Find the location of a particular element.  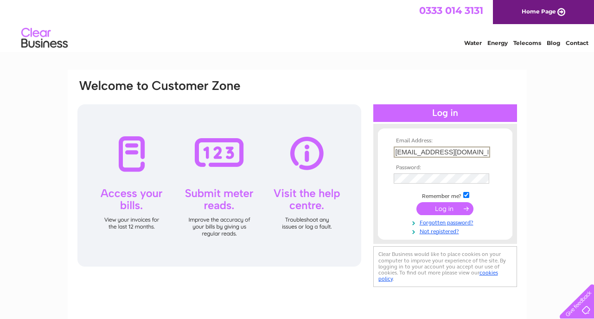

a: Forgotten password? is located at coordinates (446, 222).